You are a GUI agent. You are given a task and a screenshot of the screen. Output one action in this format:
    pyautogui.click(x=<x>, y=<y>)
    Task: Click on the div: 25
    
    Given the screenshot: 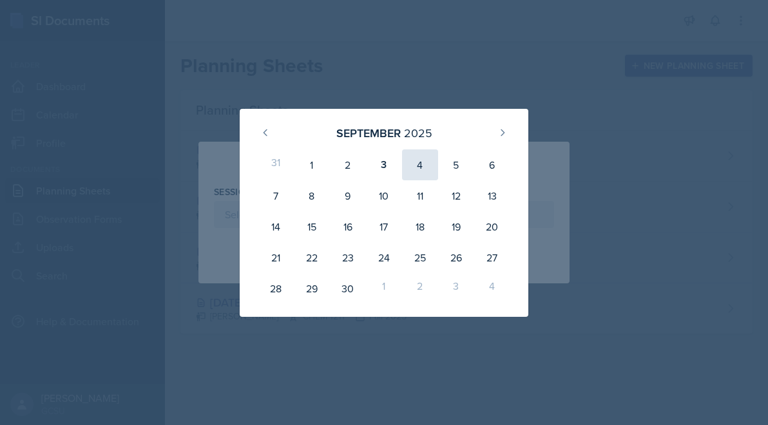 What is the action you would take?
    pyautogui.click(x=420, y=258)
    